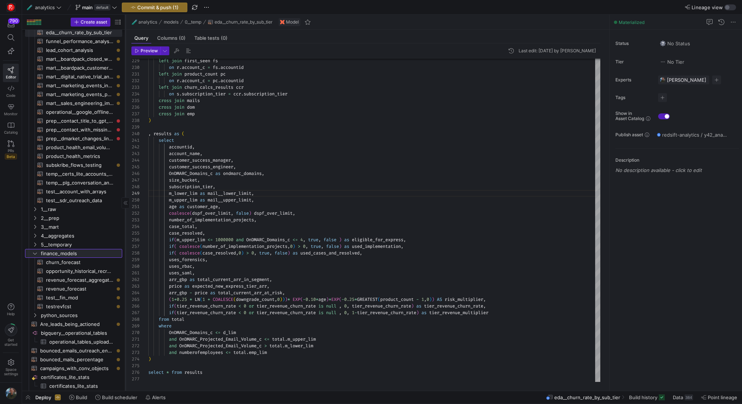 The height and width of the screenshot is (404, 742). I want to click on span: Get started, so click(11, 342).